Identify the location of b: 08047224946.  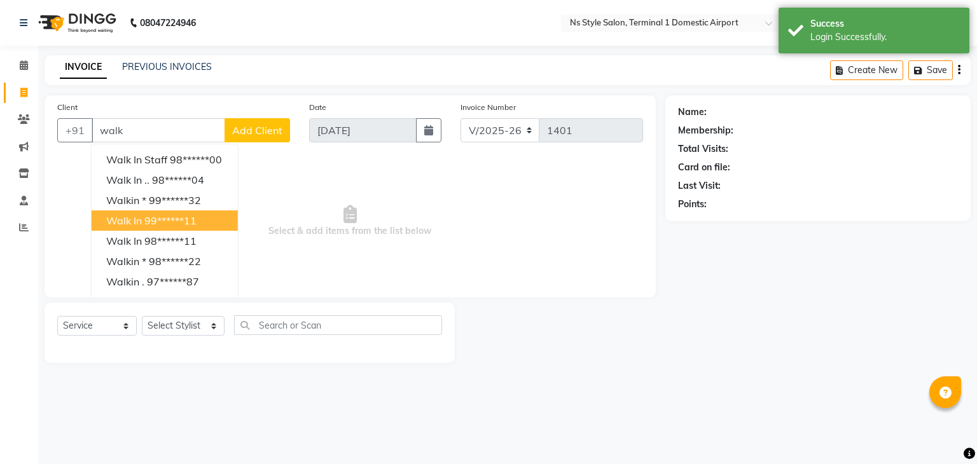
(168, 23).